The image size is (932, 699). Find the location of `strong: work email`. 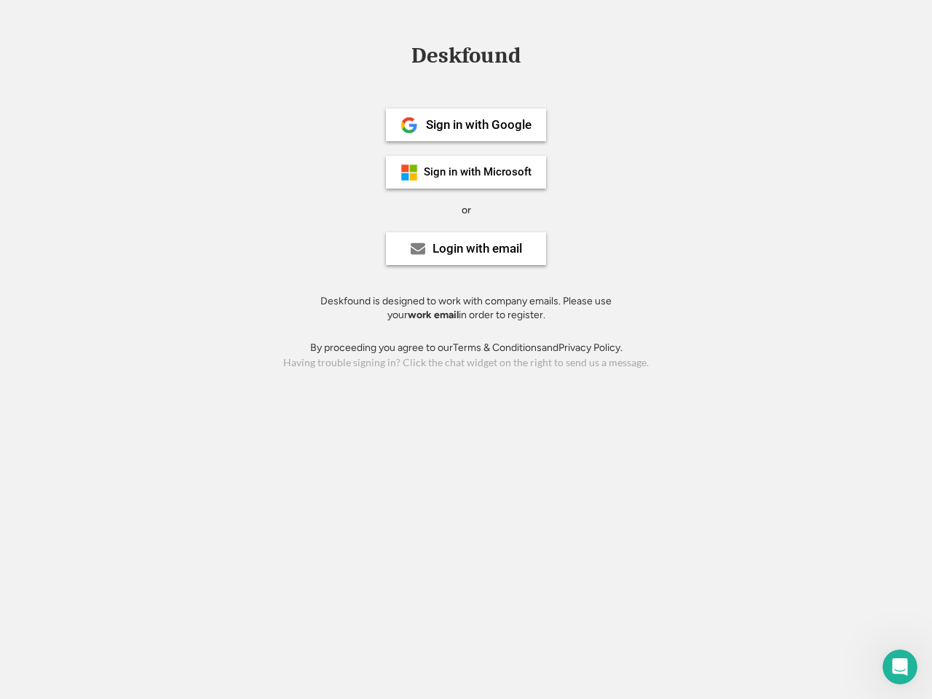

strong: work email is located at coordinates (433, 315).